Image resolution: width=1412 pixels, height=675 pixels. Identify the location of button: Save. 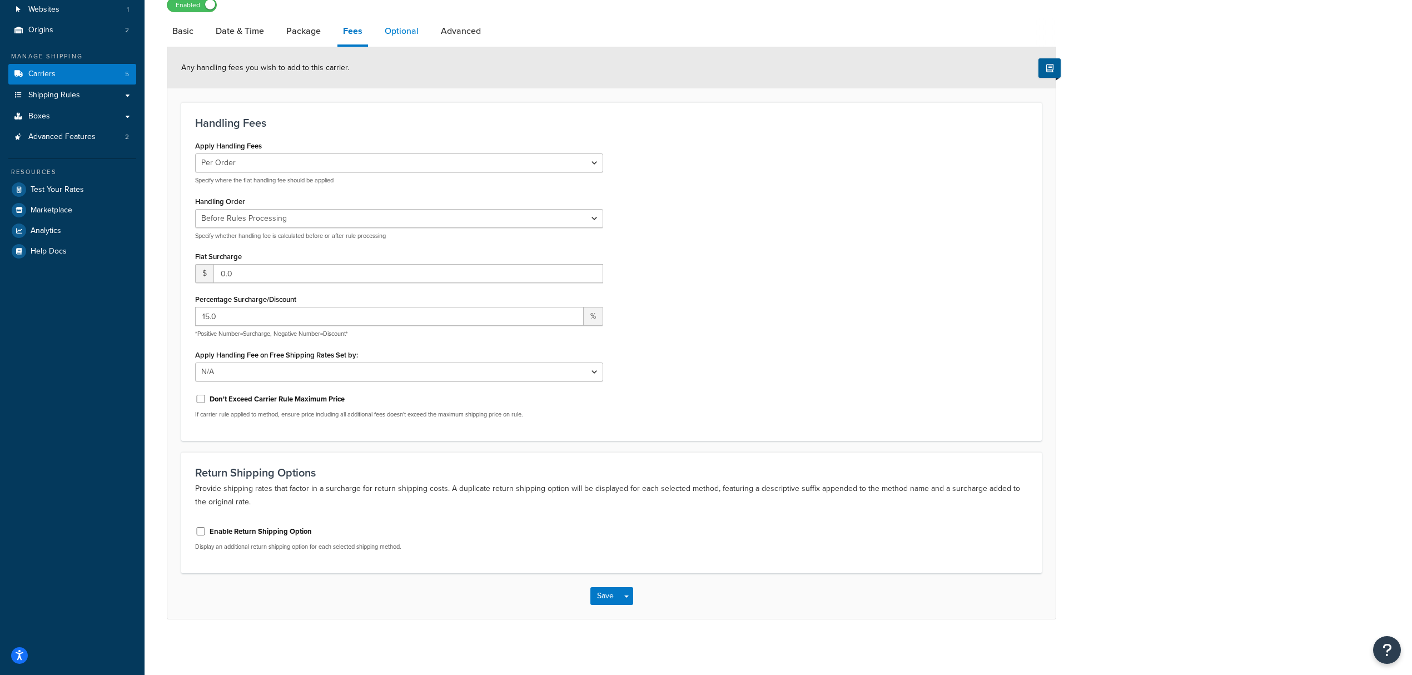
(605, 596).